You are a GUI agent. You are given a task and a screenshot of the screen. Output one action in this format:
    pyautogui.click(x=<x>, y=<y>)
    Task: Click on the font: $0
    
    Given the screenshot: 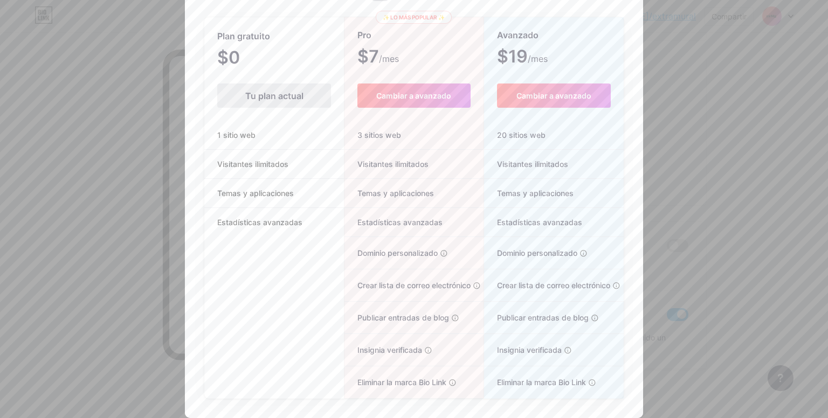 What is the action you would take?
    pyautogui.click(x=228, y=57)
    